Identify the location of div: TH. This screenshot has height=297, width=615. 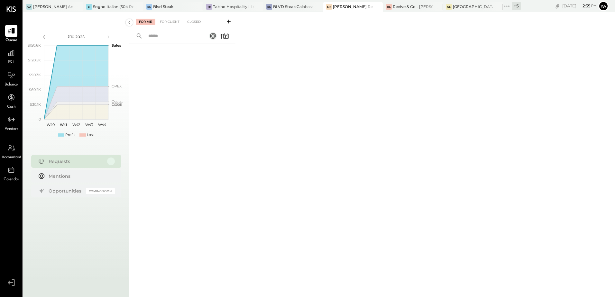
(209, 7).